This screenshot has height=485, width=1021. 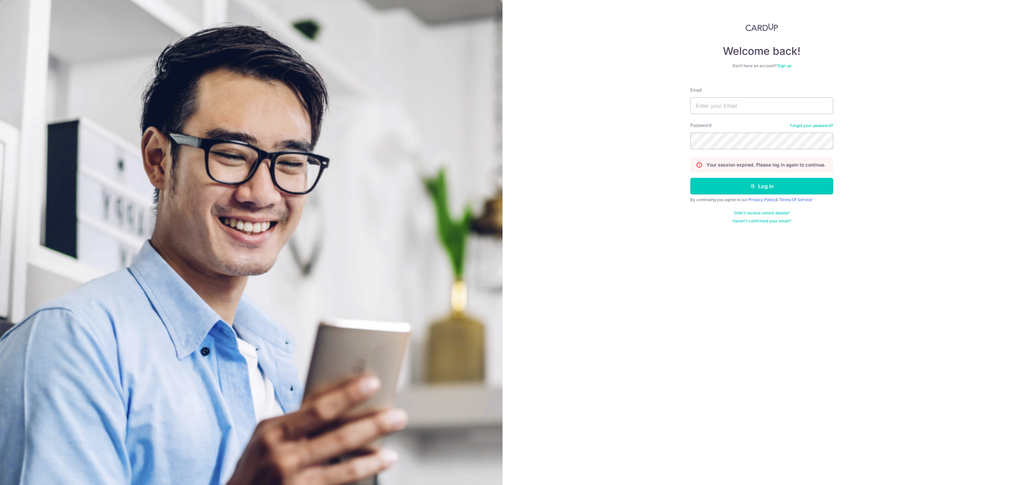 What do you see at coordinates (762, 199) in the screenshot?
I see `a: Privacy Policy` at bounding box center [762, 199].